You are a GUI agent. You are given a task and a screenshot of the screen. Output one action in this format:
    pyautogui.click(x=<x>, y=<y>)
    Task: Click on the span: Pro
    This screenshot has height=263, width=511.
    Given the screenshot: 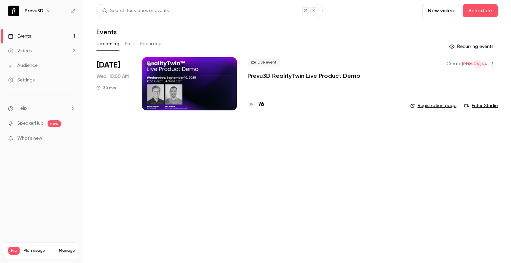 What is the action you would take?
    pyautogui.click(x=14, y=251)
    